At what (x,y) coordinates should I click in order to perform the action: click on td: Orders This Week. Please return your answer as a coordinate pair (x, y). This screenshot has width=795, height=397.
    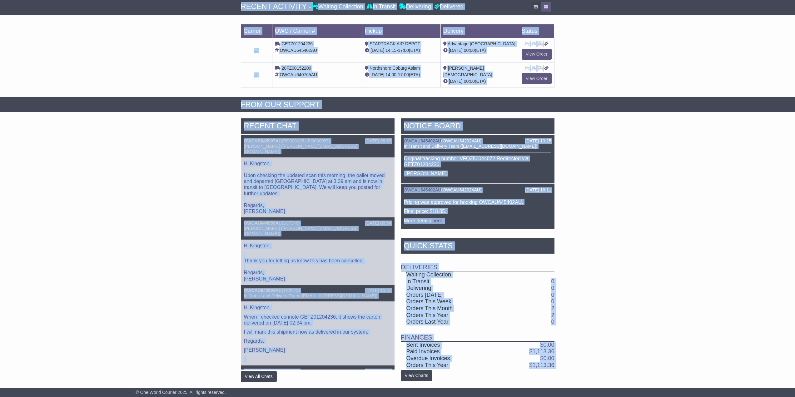
    Looking at the image, I should click on (449, 302).